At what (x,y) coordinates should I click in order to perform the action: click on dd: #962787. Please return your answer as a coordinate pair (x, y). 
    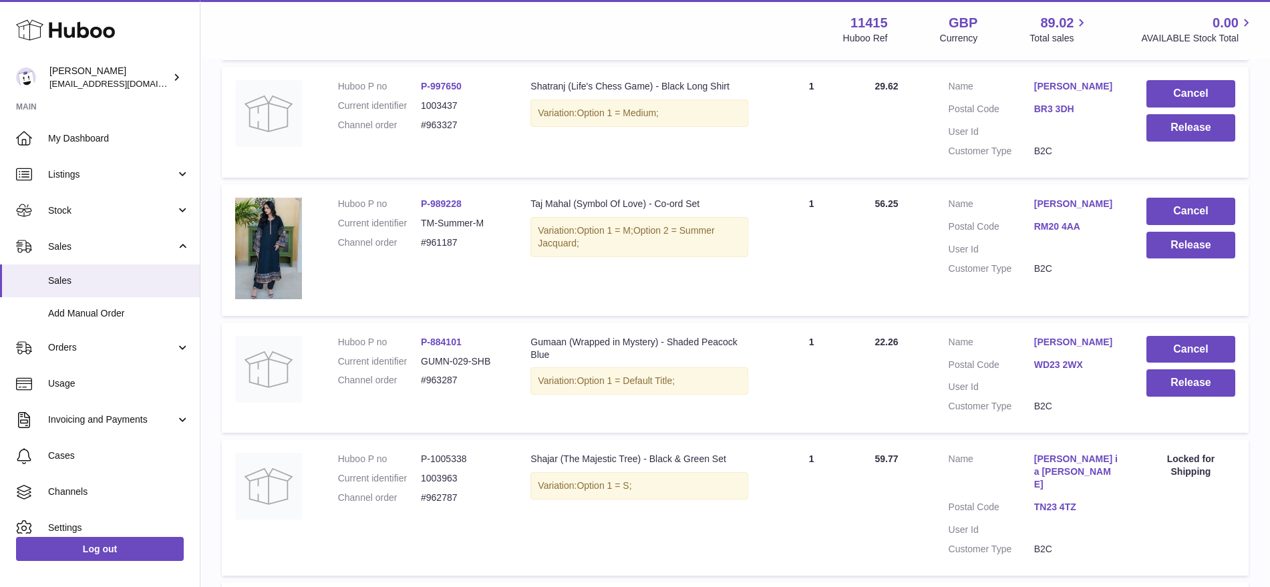
    Looking at the image, I should click on (462, 498).